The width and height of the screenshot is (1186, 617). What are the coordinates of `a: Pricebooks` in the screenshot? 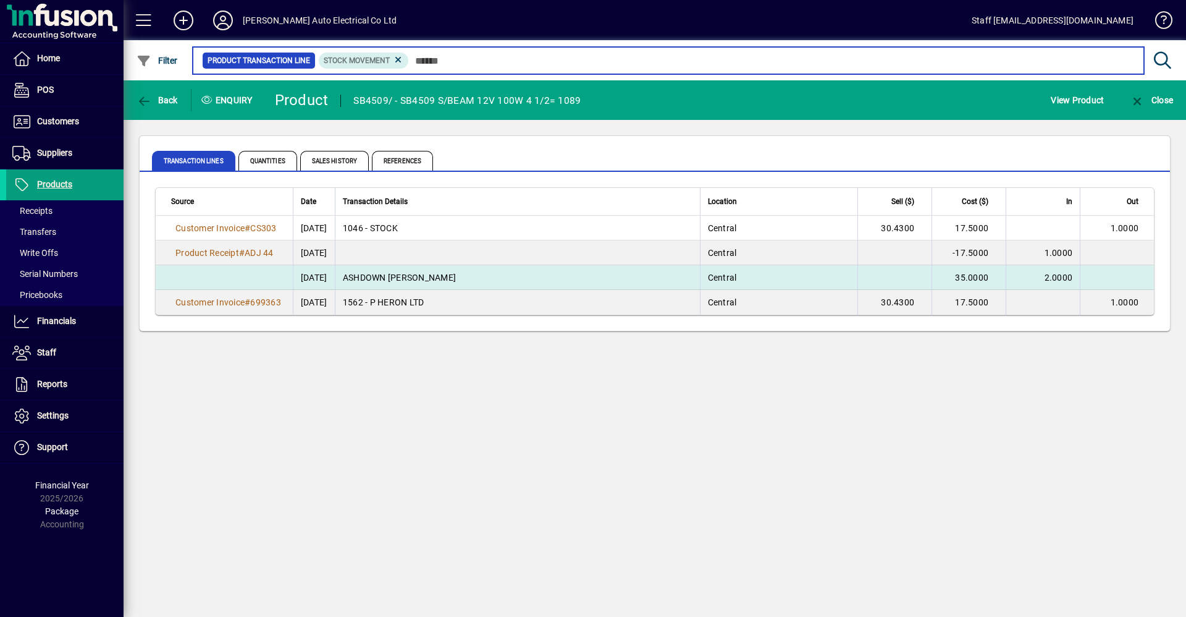 It's located at (65, 295).